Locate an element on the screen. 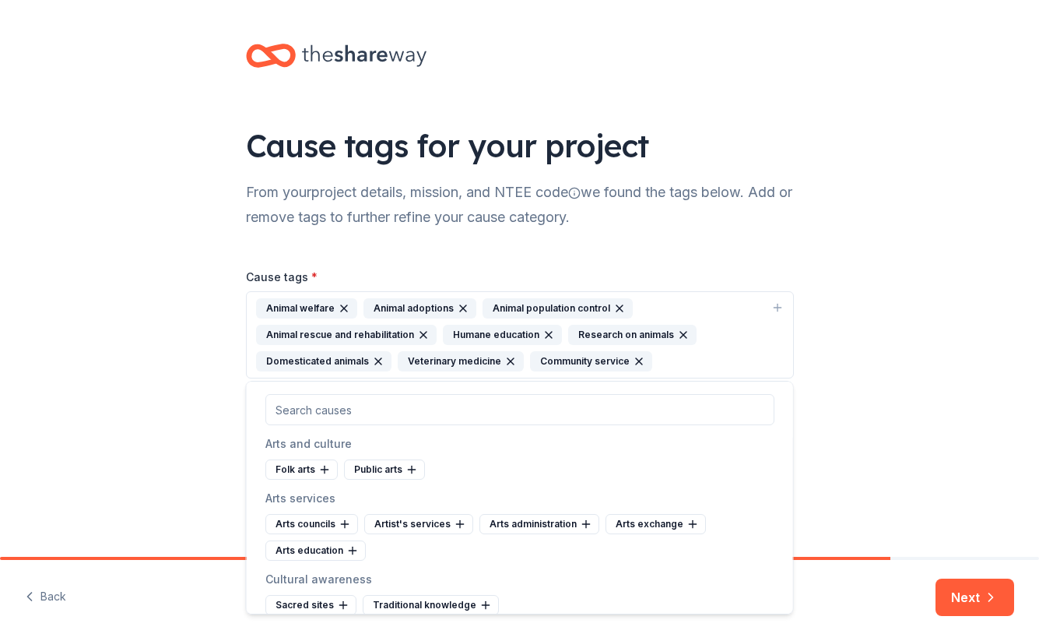 This screenshot has height=641, width=1039. div: Arts exchange is located at coordinates (656, 524).